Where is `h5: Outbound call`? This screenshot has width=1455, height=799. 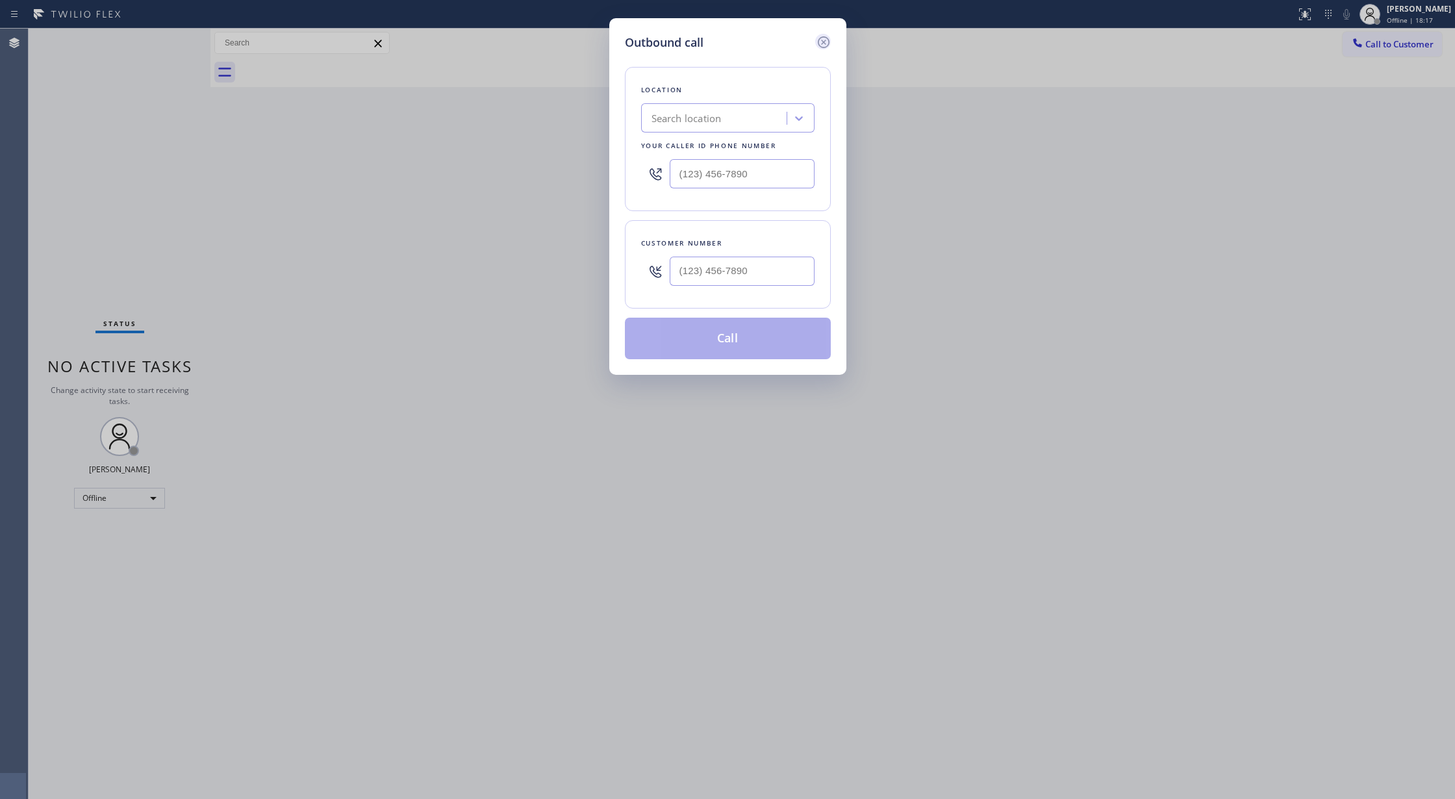
h5: Outbound call is located at coordinates (664, 42).